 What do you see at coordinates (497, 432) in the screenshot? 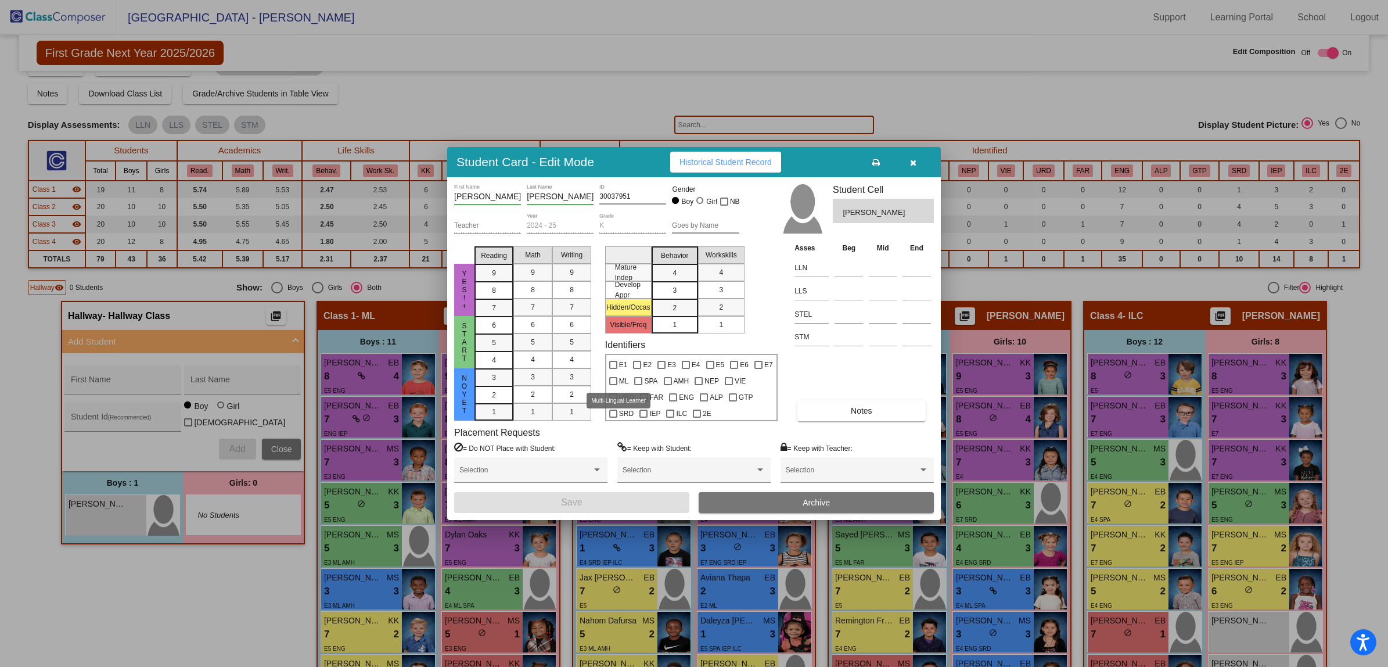
I see `label: Placement Requests` at bounding box center [497, 432].